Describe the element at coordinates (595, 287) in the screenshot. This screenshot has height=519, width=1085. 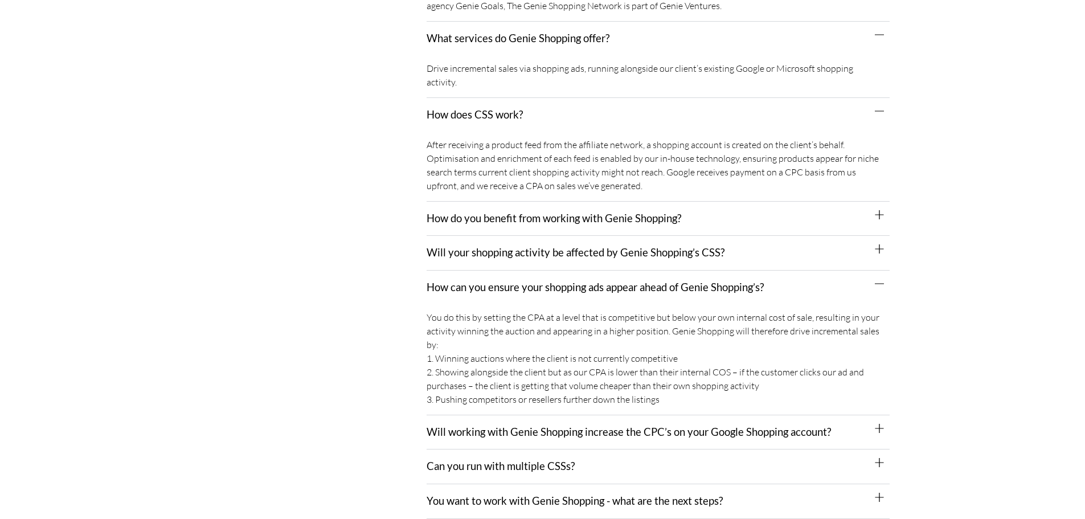
I see `a: How can you ensure your shopping ads appear ahead of Genie Shopping’s?` at that location.